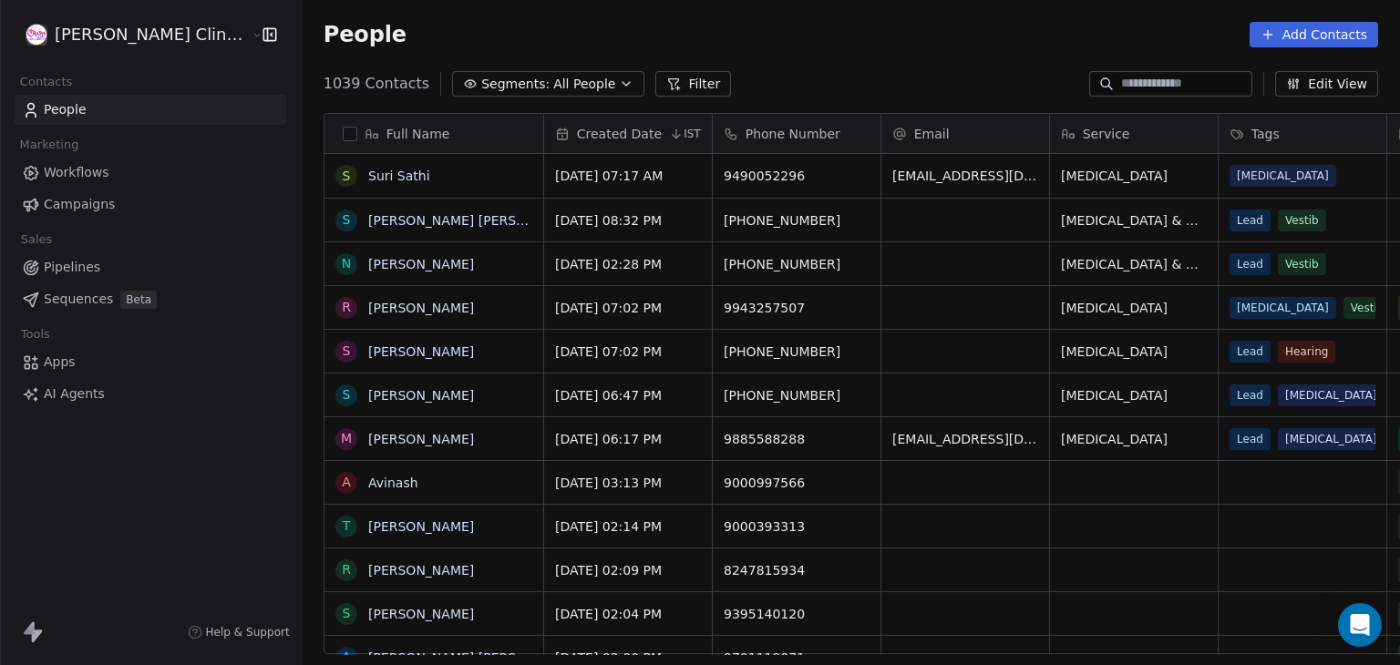 The width and height of the screenshot is (1400, 665). Describe the element at coordinates (399, 176) in the screenshot. I see `a: Suri Sathi` at that location.